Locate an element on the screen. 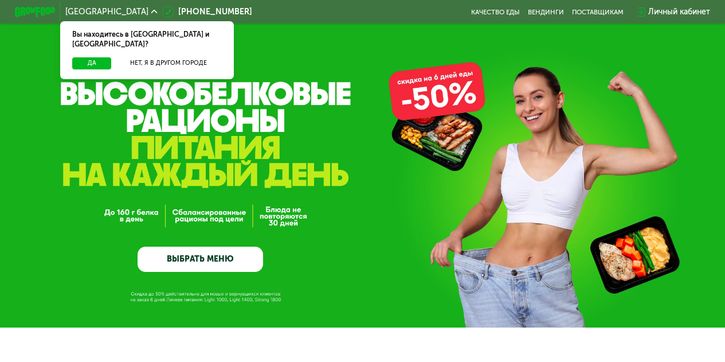  a: Качество еды is located at coordinates (495, 12).